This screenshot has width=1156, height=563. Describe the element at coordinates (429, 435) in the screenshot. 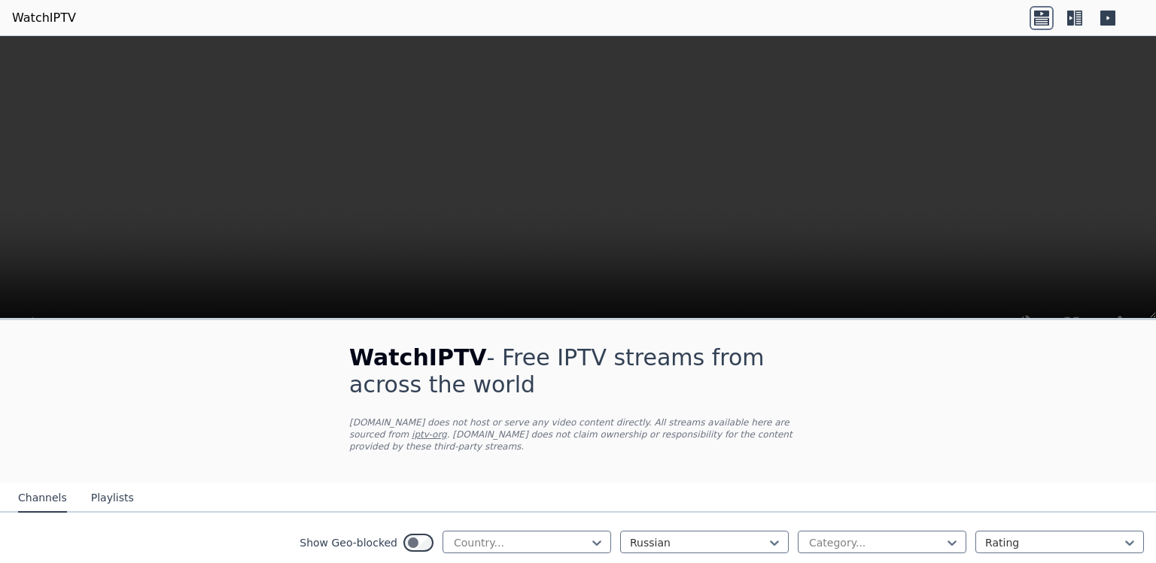

I see `a: iptv-org` at that location.